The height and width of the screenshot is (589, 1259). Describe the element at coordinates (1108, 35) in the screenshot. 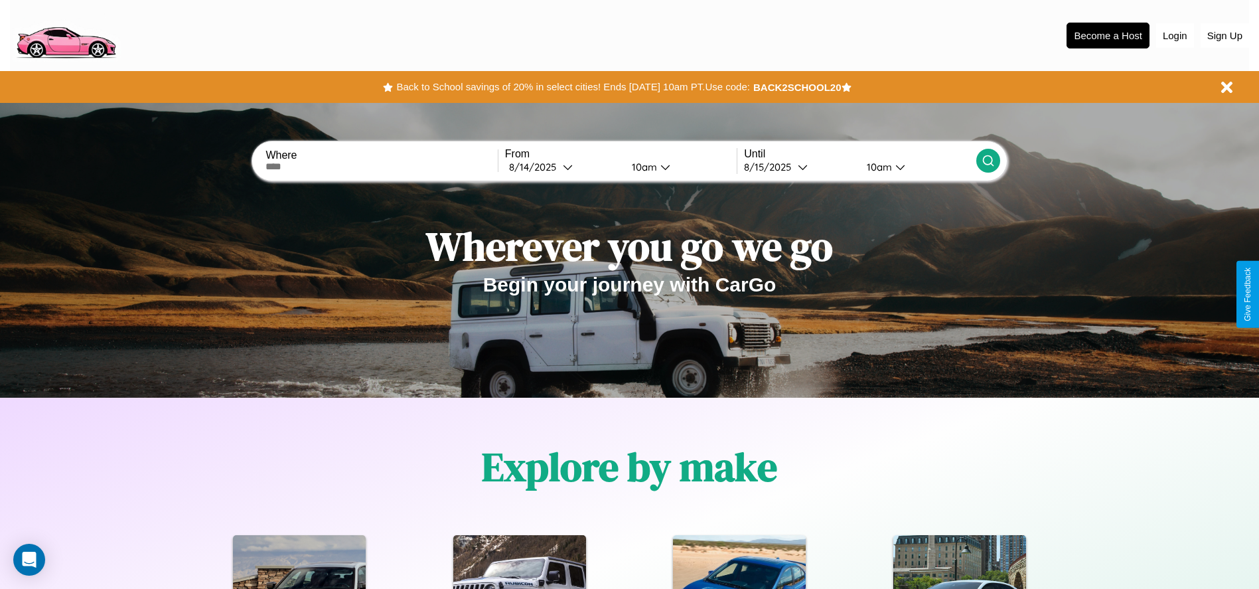

I see `button: Become a Host` at that location.